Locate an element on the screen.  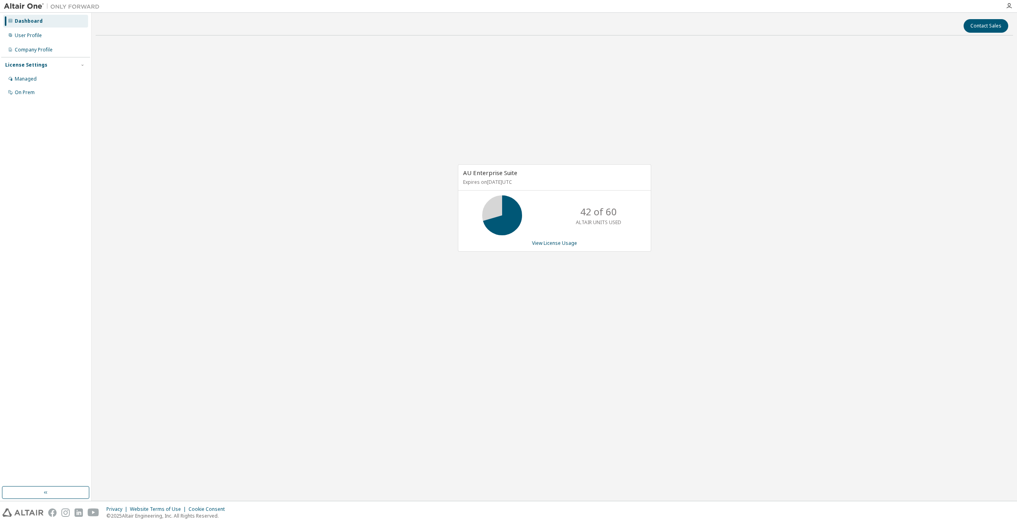
img: linkedin.svg is located at coordinates (78, 512).